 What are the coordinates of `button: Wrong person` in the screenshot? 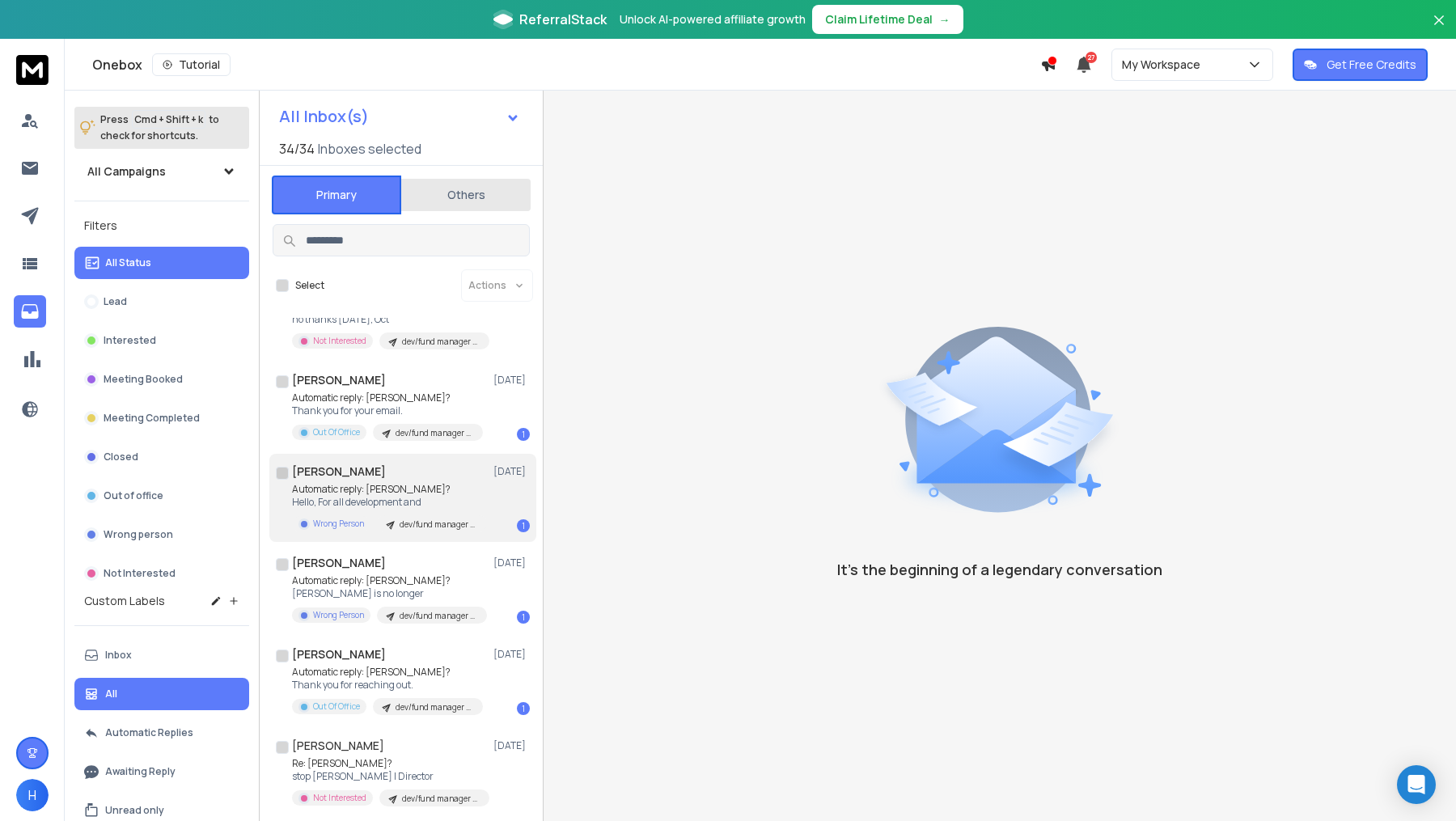 It's located at (162, 534).